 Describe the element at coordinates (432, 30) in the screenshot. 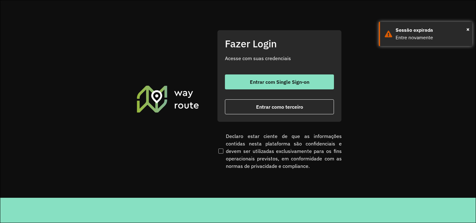

I see `div: Sessão expirada` at that location.